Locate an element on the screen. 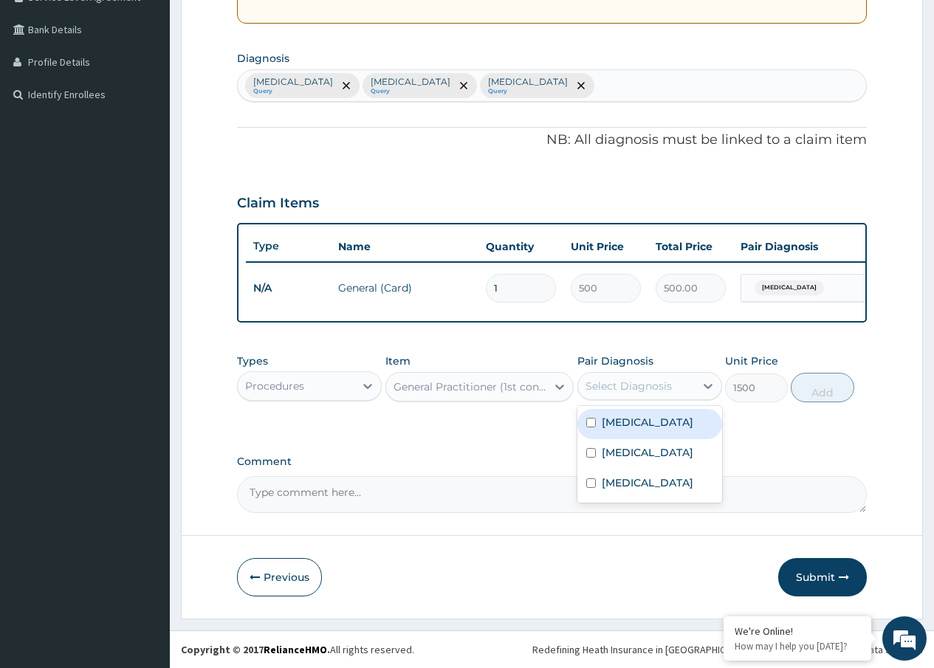 The height and width of the screenshot is (668, 934). th: Quantity is located at coordinates (521, 247).